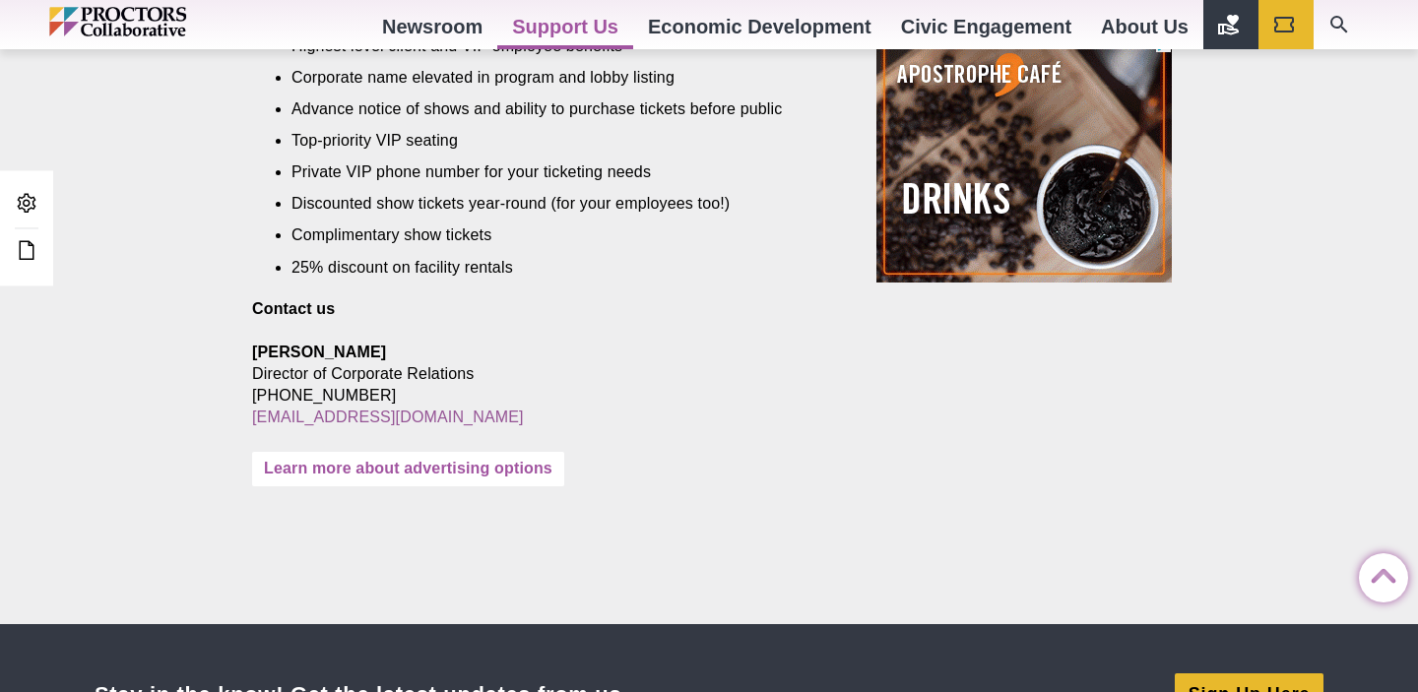  I want to click on li: Discounted show tickets year-round (for your employees too!), so click(547, 204).